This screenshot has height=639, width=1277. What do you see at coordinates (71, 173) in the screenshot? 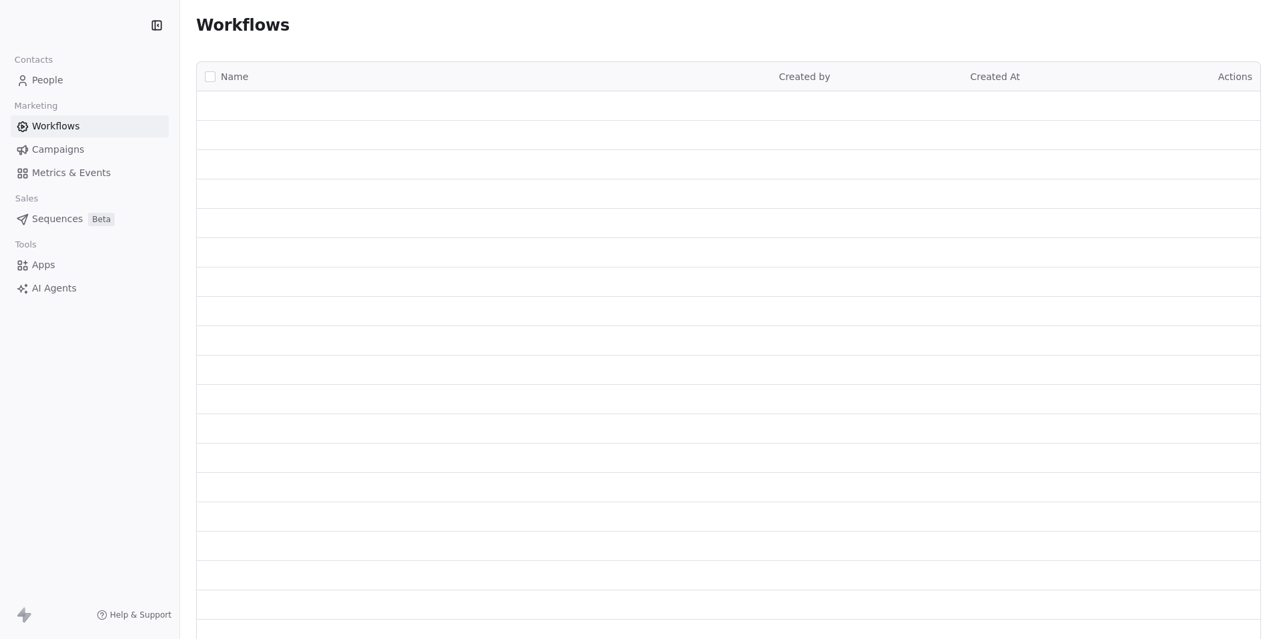
I see `span: Metrics & Events` at bounding box center [71, 173].